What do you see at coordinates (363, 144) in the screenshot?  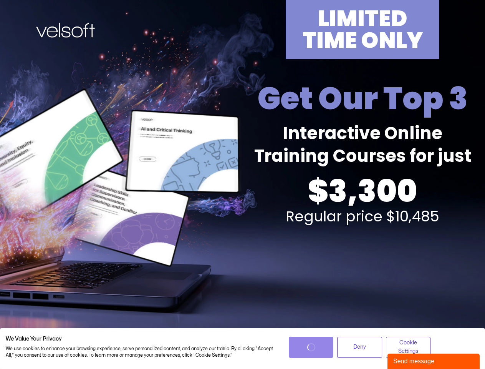 I see `h2: Interactive Online Training Courses for just` at bounding box center [363, 144].